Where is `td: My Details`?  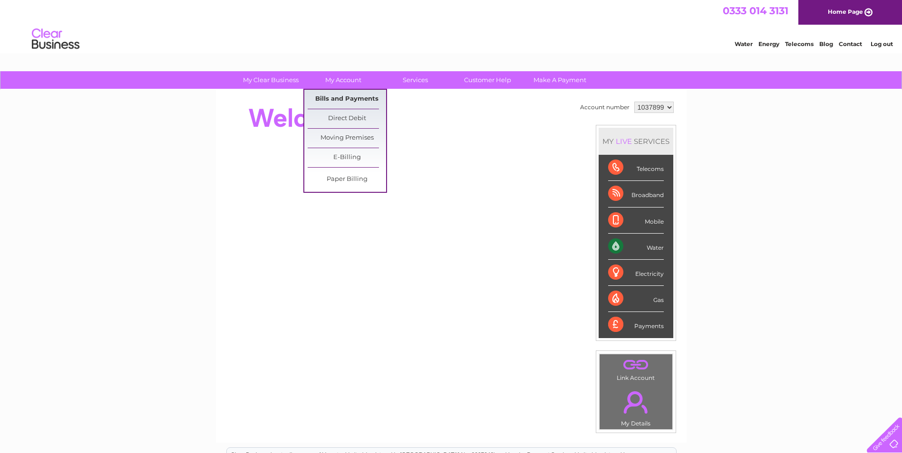 td: My Details is located at coordinates (636, 407).